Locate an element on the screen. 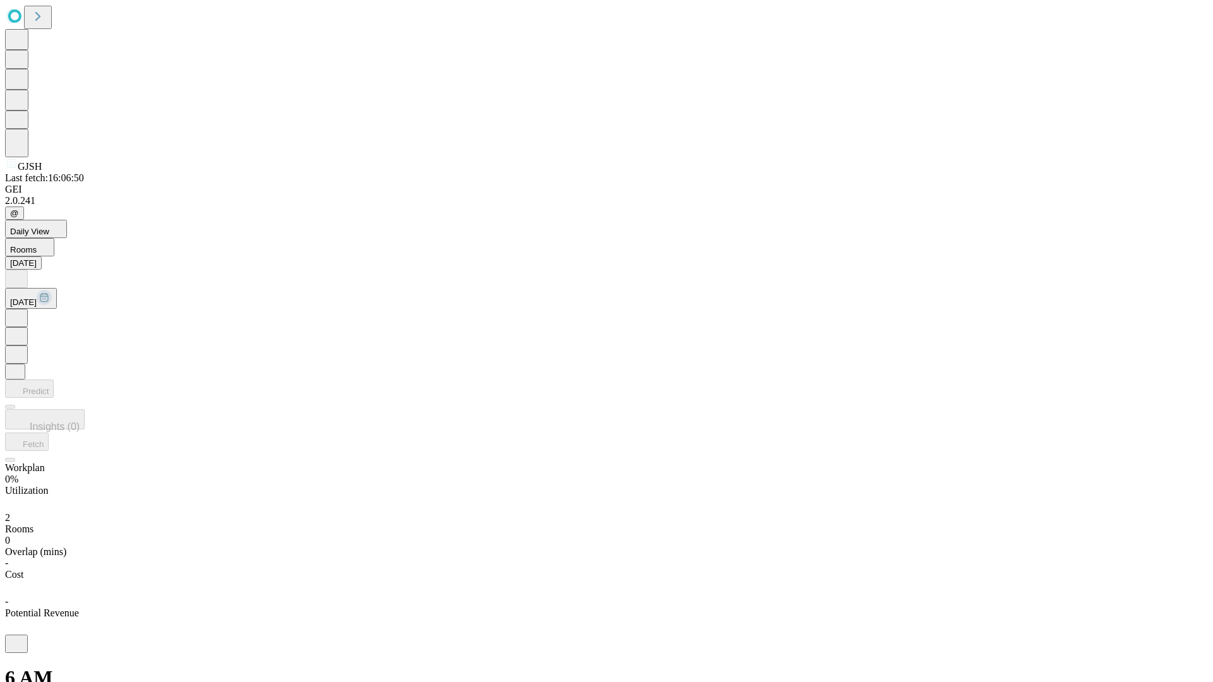  span: Overlap (mins) is located at coordinates (35, 552).